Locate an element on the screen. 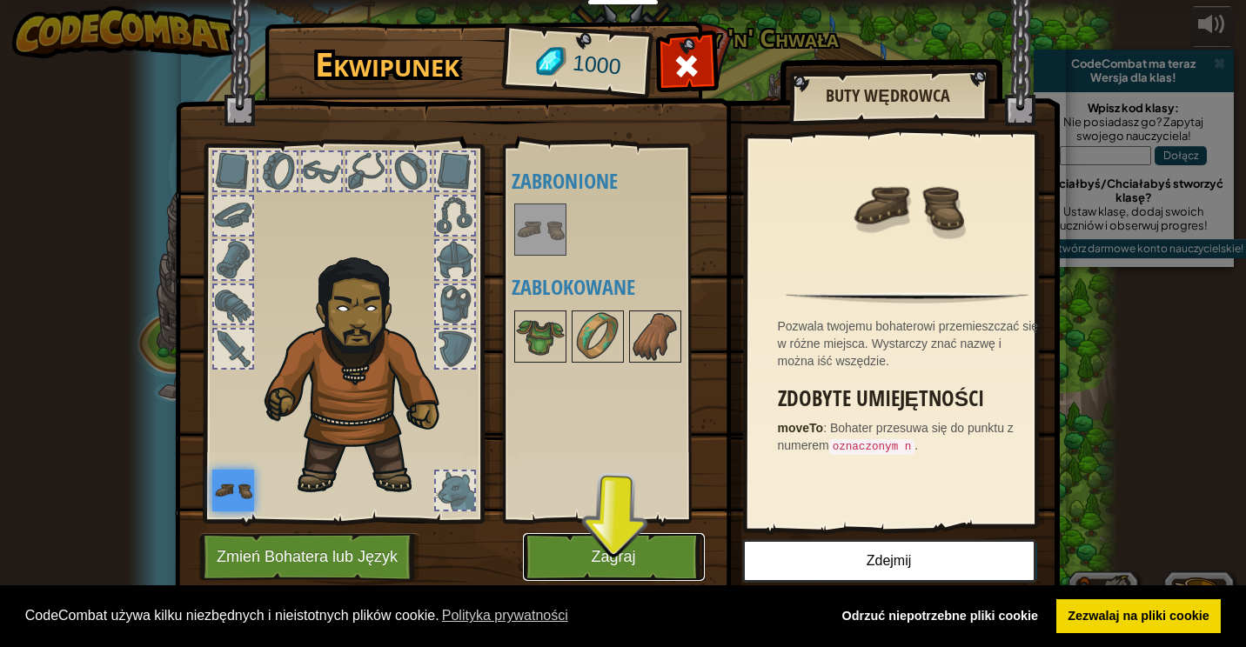 This screenshot has height=647, width=1246. img: duelist_hair.png is located at coordinates (362, 371).